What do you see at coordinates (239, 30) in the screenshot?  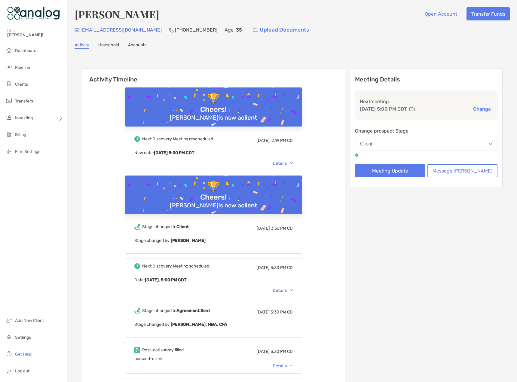 I see `p: 35` at bounding box center [239, 30].